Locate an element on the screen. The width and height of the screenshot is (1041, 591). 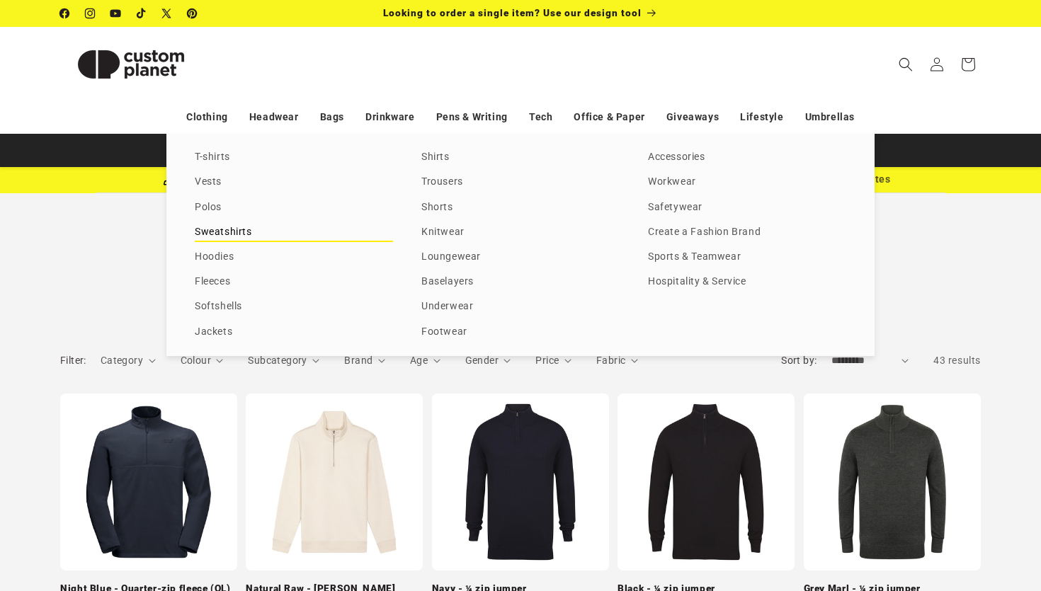
a: Custom Planet is located at coordinates (131, 64).